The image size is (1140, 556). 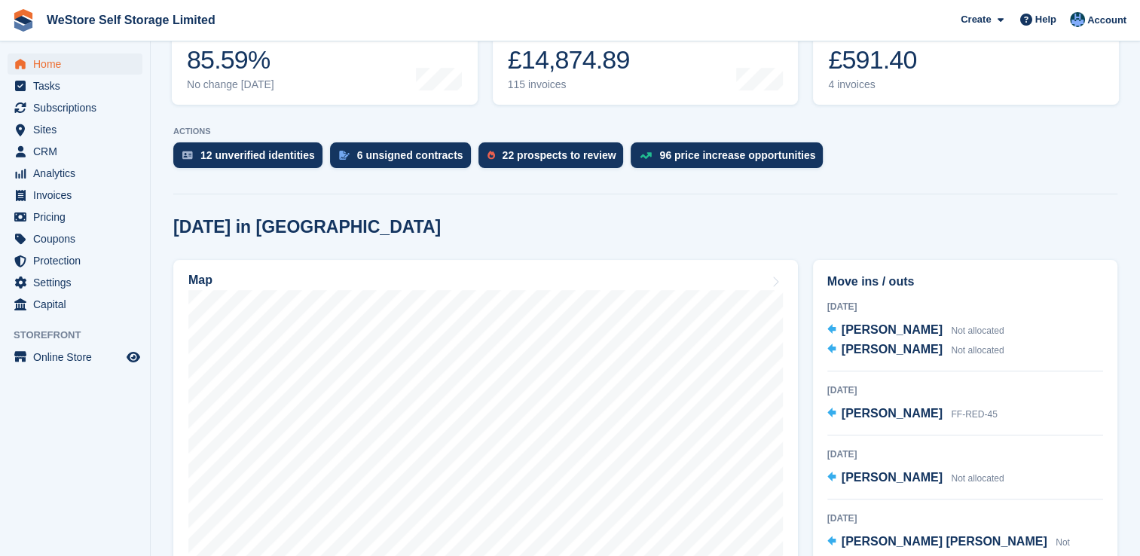 What do you see at coordinates (258, 155) in the screenshot?
I see `div: 12 unverified identities` at bounding box center [258, 155].